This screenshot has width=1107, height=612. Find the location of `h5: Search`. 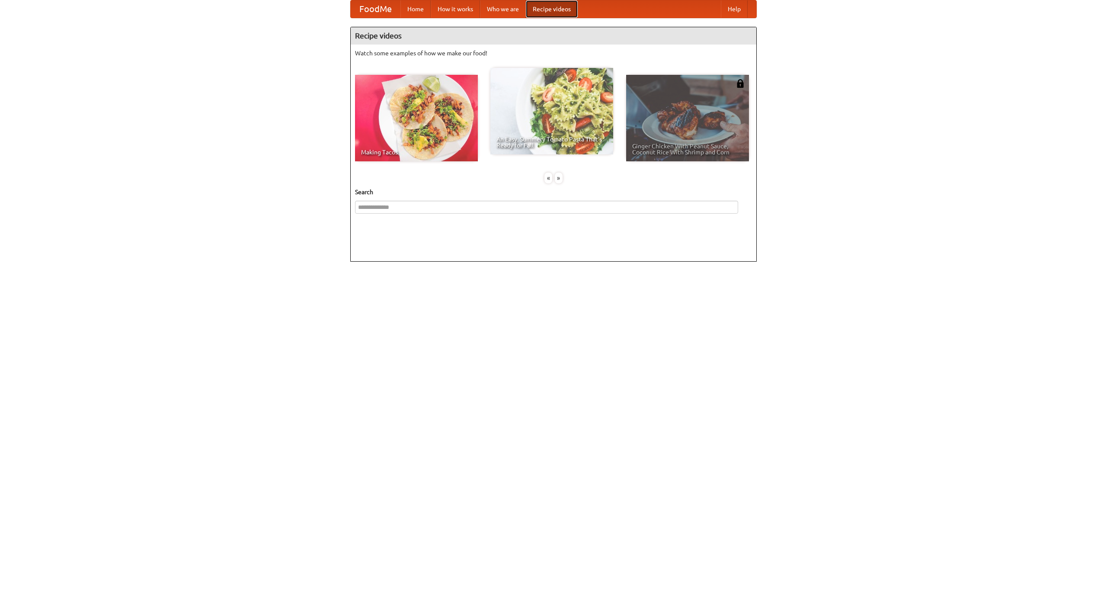

h5: Search is located at coordinates (553, 192).